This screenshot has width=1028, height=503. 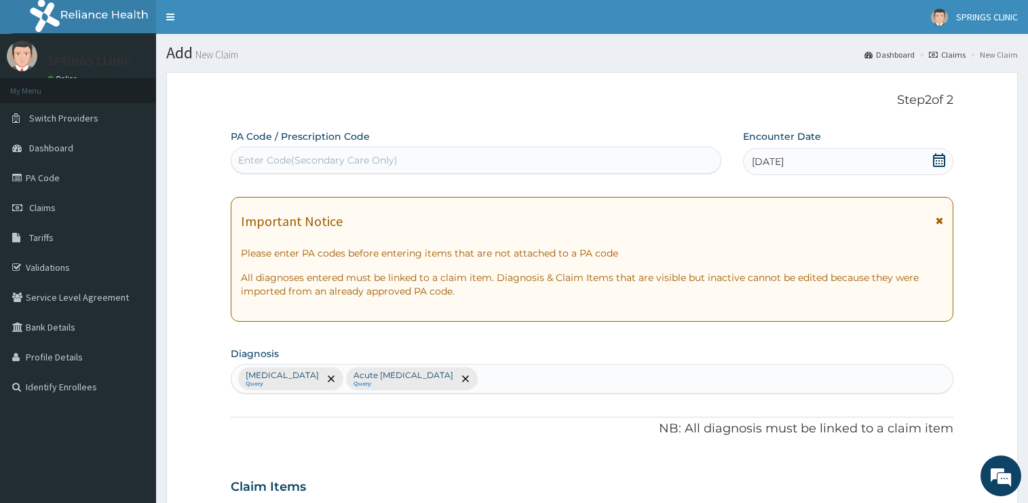 What do you see at coordinates (300, 136) in the screenshot?
I see `label: PA Code / Prescription Code` at bounding box center [300, 136].